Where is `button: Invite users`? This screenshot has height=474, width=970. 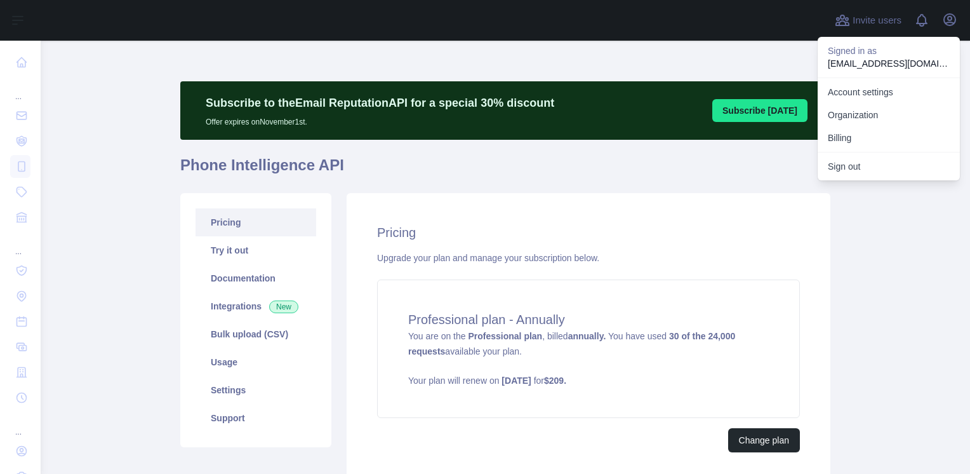
button: Invite users is located at coordinates (868, 20).